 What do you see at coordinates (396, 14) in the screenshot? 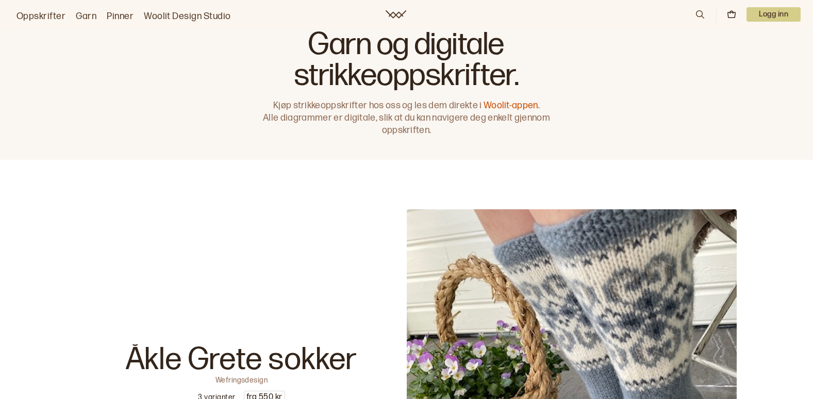
I see `a: Woolit` at bounding box center [396, 14].